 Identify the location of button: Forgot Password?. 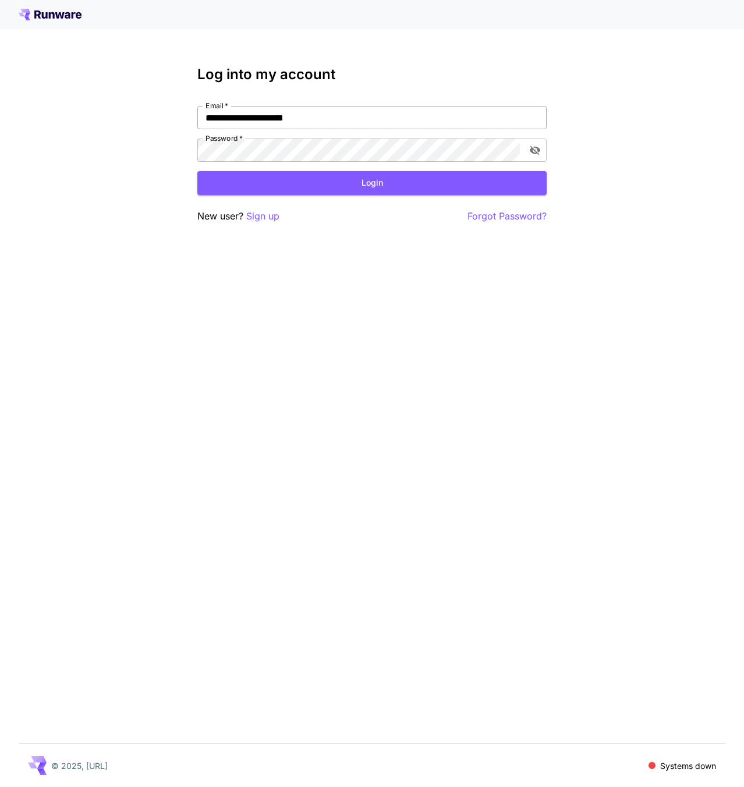
(507, 216).